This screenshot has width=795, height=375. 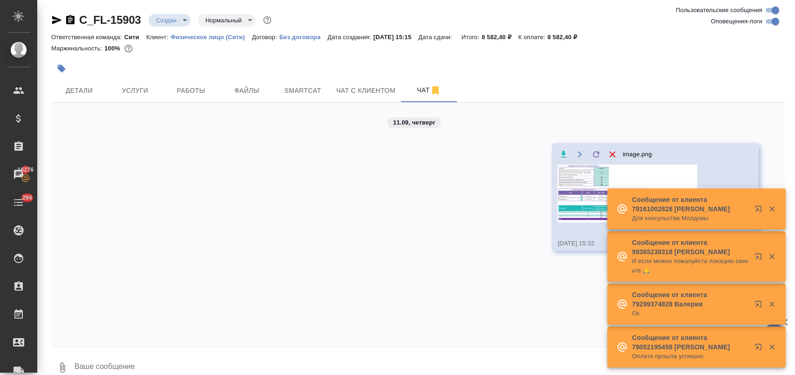 I want to click on span: image.png, so click(x=637, y=154).